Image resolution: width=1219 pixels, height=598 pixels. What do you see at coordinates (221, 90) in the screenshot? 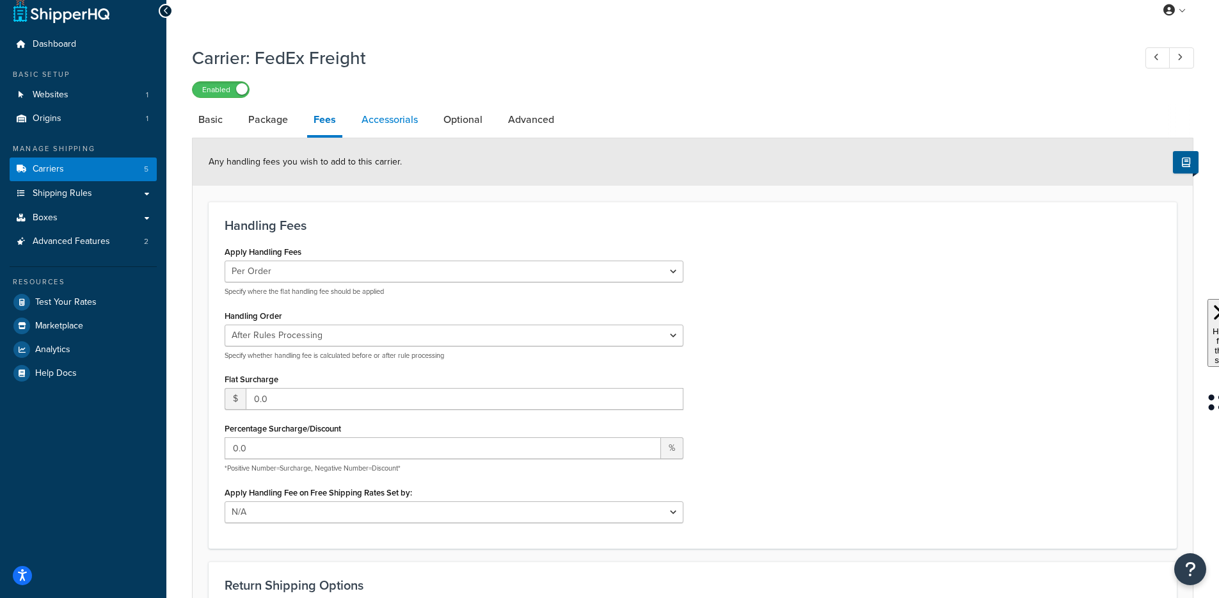
I see `label: Enabled` at bounding box center [221, 90].